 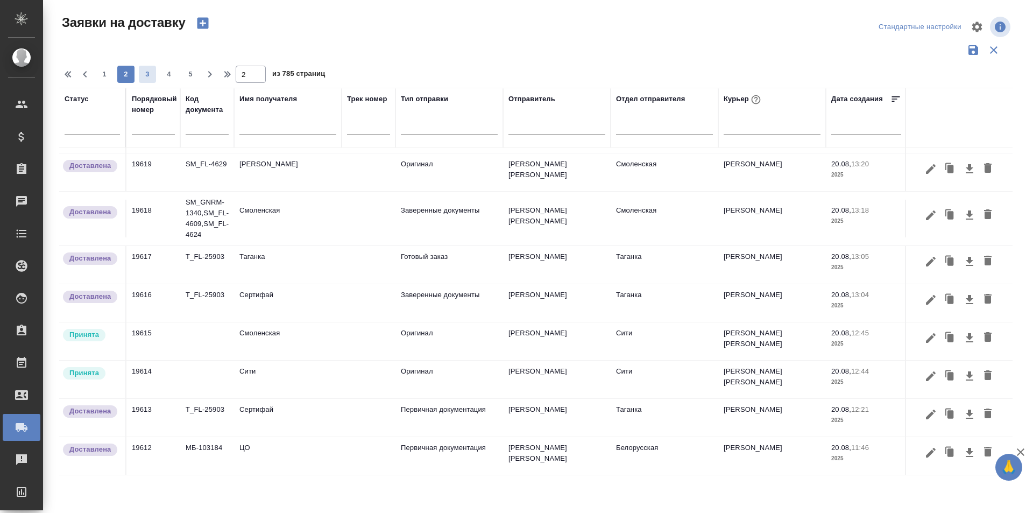 What do you see at coordinates (190, 74) in the screenshot?
I see `span: 5` at bounding box center [190, 74].